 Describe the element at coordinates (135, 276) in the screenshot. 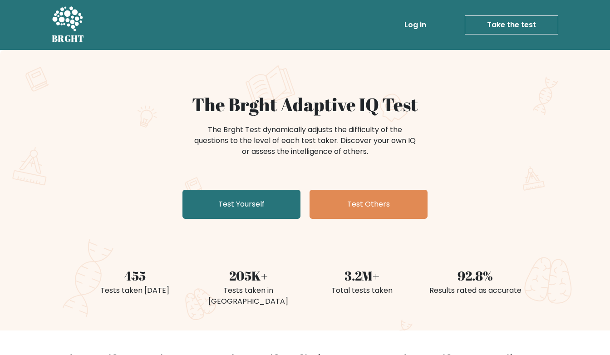

I see `div: 455` at that location.